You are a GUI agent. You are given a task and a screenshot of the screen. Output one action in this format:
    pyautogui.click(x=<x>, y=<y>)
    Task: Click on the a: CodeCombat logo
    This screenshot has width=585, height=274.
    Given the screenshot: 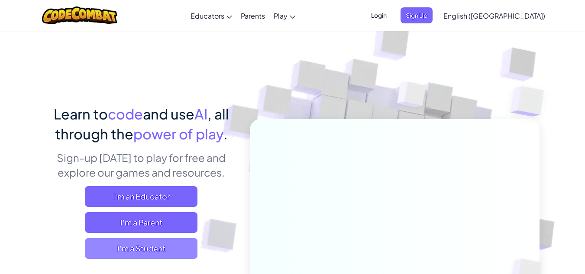 What is the action you would take?
    pyautogui.click(x=80, y=15)
    